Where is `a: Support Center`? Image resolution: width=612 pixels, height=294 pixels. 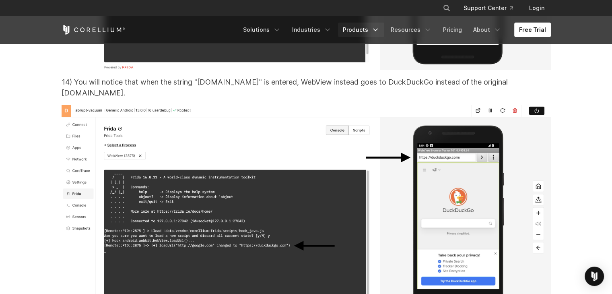
a: Support Center is located at coordinates (488, 8).